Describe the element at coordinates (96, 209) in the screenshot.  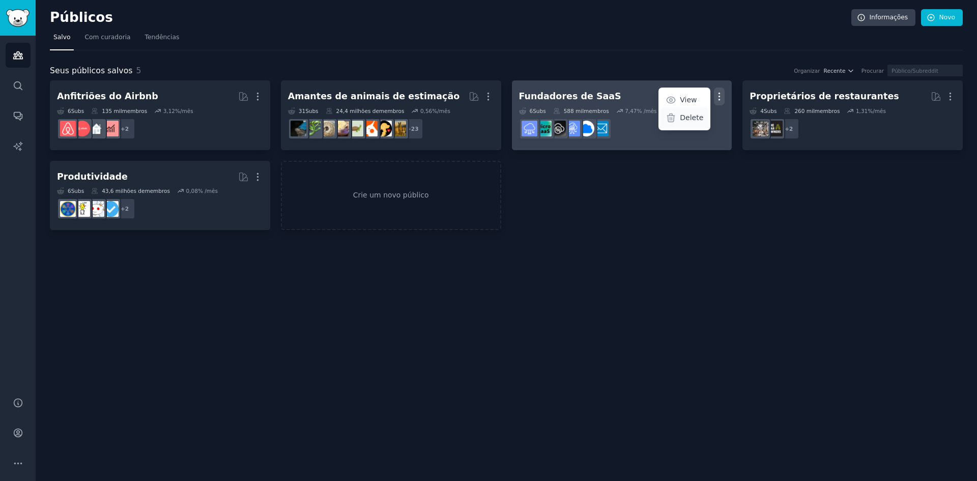
I see `img: produtividade` at that location.